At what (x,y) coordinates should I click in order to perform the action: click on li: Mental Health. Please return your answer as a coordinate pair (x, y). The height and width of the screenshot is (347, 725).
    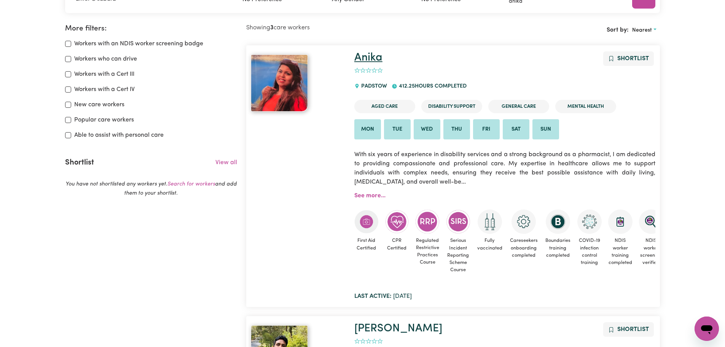
    Looking at the image, I should click on (585, 106).